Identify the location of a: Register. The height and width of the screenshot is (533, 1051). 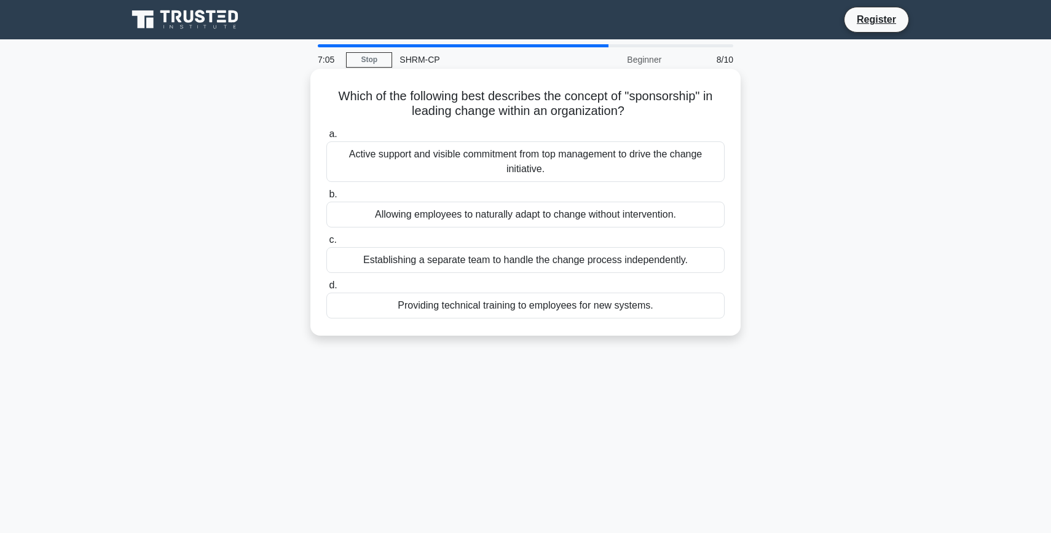
(877, 19).